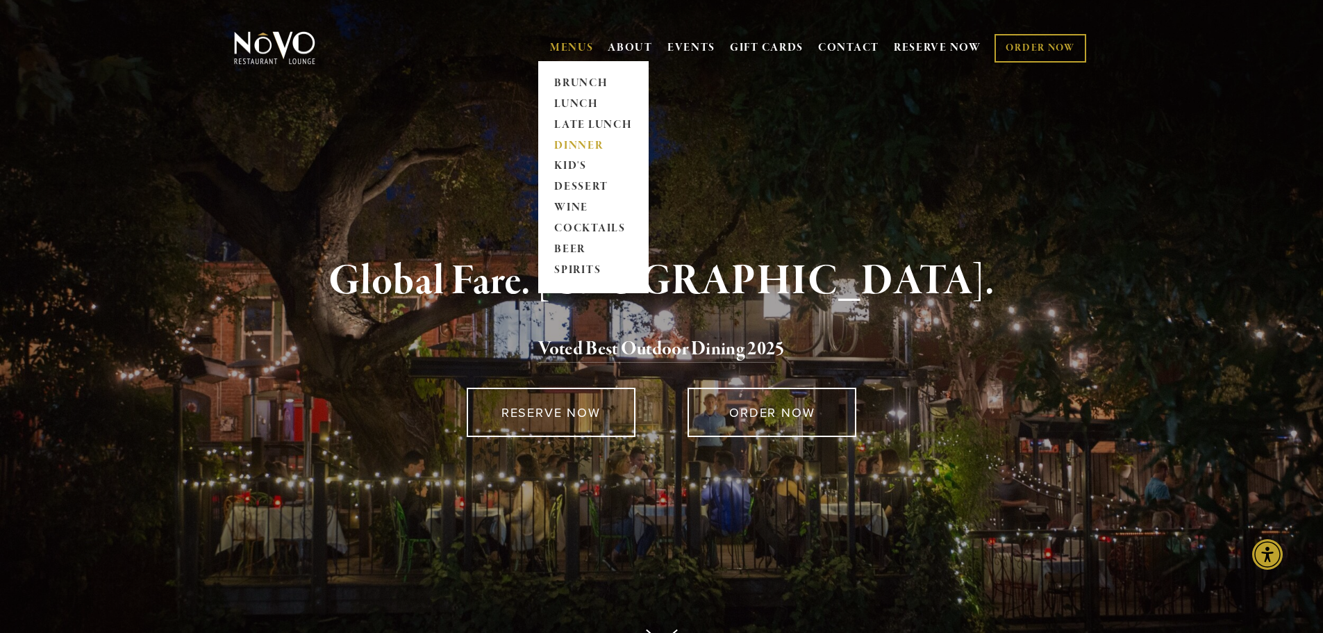  Describe the element at coordinates (630, 48) in the screenshot. I see `a: ABOUT` at that location.